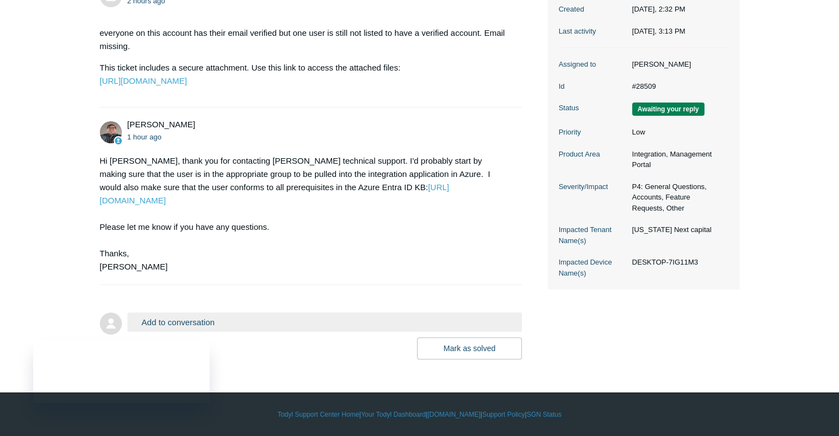  What do you see at coordinates (470, 349) in the screenshot?
I see `button: Mark as solved` at bounding box center [470, 349].